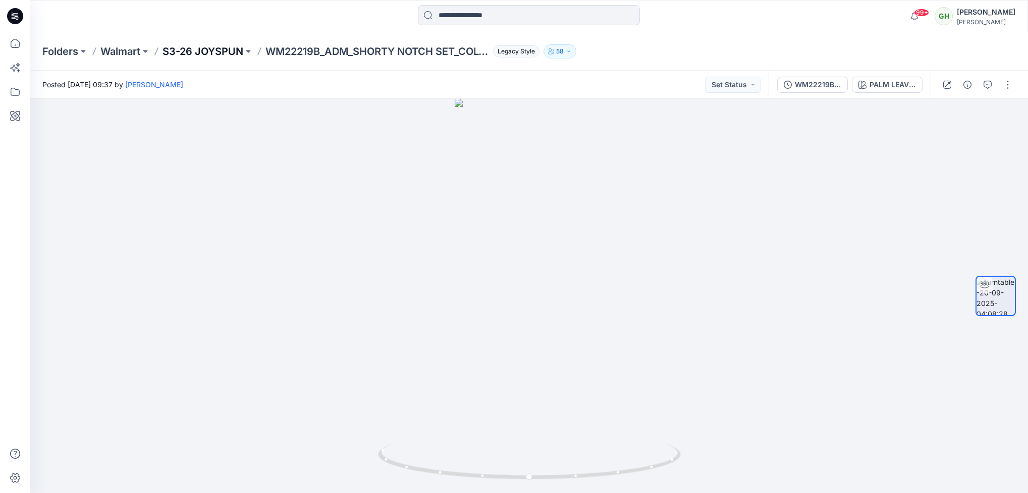  What do you see at coordinates (943, 16) in the screenshot?
I see `div: GH` at bounding box center [943, 16].